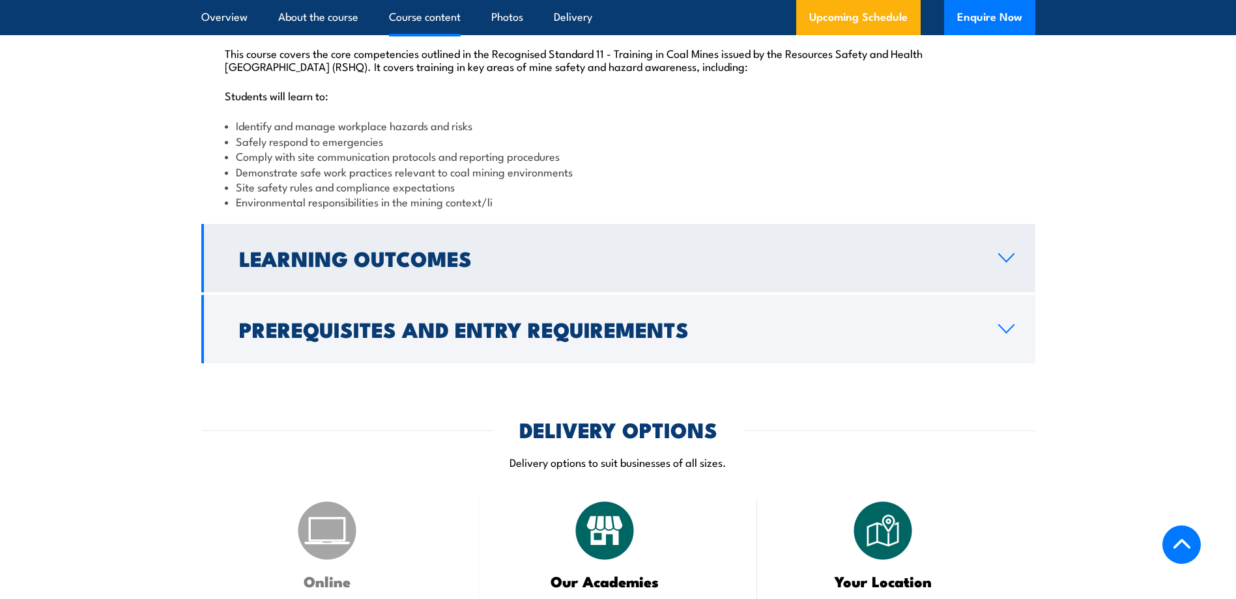  Describe the element at coordinates (618, 429) in the screenshot. I see `h2: DELIVERY OPTIONS` at that location.